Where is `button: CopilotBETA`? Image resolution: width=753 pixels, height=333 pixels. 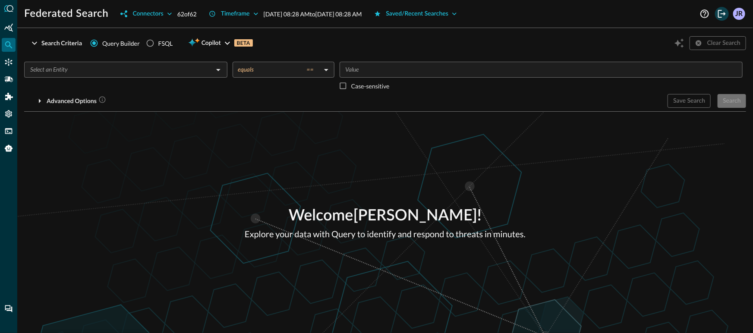 button: CopilotBETA is located at coordinates (220, 43).